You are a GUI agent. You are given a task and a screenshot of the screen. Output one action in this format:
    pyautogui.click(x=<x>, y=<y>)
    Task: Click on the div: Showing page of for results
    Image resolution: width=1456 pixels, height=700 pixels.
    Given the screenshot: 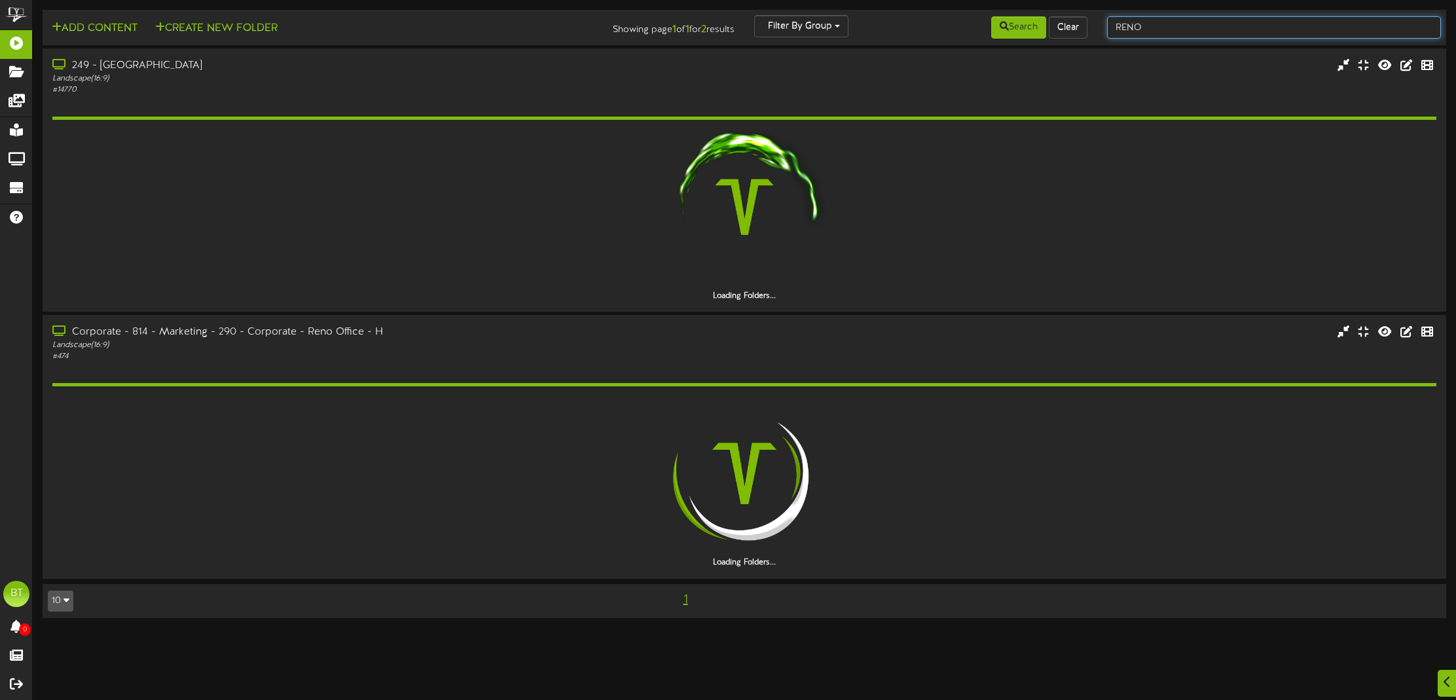 What is the action you would take?
    pyautogui.click(x=627, y=26)
    